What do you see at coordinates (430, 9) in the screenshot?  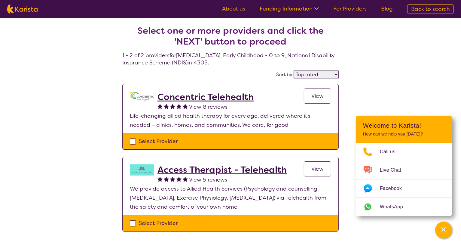 I see `span: Back to search` at bounding box center [430, 9].